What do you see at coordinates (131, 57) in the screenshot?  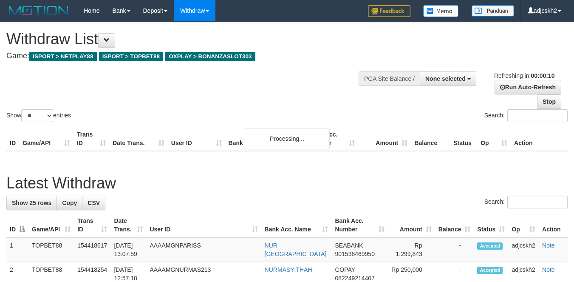 I see `span: ISPORT > TOPBET88` at bounding box center [131, 57].